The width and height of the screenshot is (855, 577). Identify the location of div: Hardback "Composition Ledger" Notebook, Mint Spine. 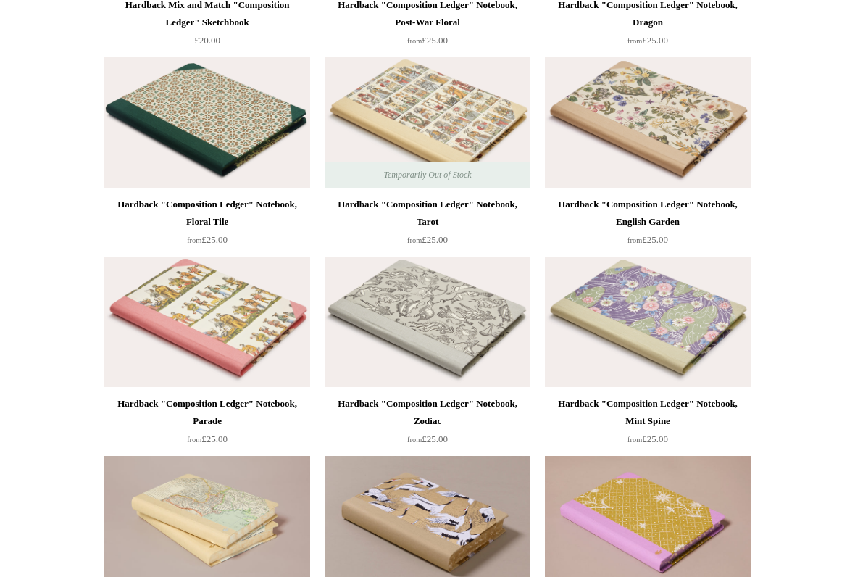
(648, 412).